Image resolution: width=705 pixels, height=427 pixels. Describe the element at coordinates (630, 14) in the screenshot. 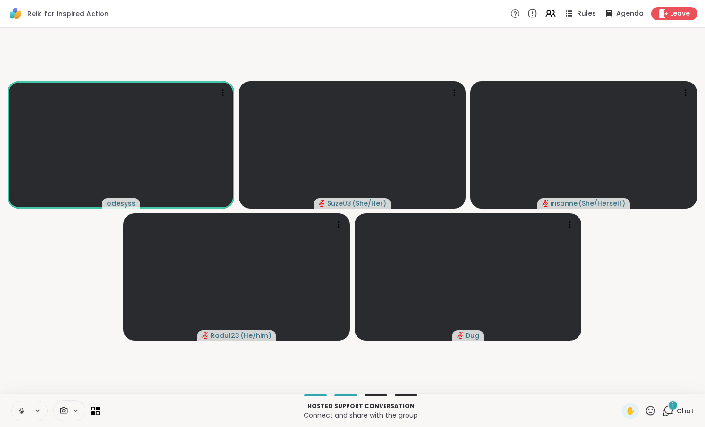

I see `span: Agenda` at that location.